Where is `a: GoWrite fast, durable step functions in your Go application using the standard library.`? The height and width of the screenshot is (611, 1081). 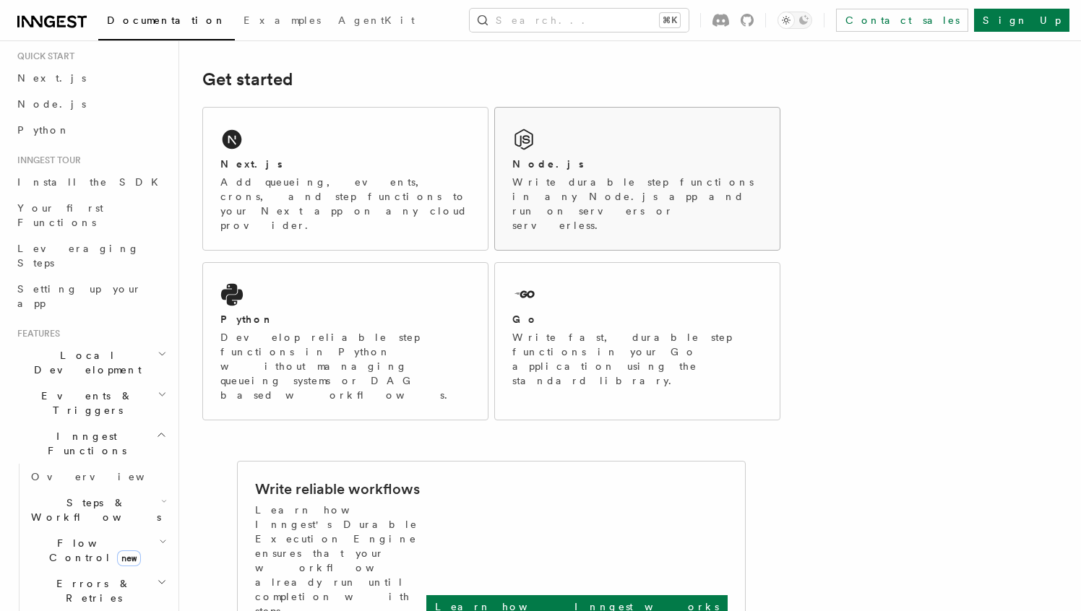
a: GoWrite fast, durable step functions in your Go application using the standard library. is located at coordinates (637, 341).